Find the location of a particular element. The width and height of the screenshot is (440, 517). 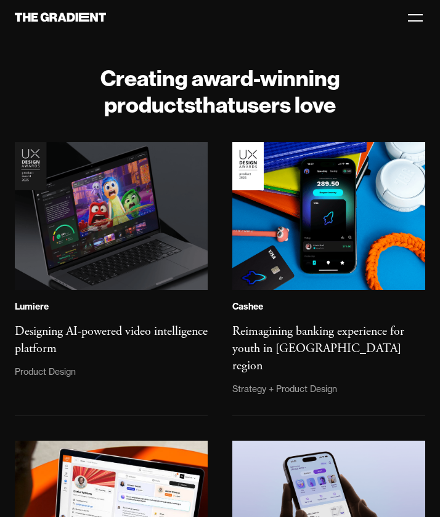

div: Lumiere is located at coordinates (31, 307).